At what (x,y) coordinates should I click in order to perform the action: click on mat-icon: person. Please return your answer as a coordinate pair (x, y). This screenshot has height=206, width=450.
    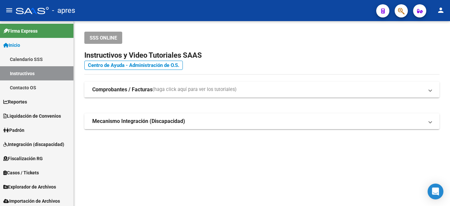
    Looking at the image, I should click on (440, 10).